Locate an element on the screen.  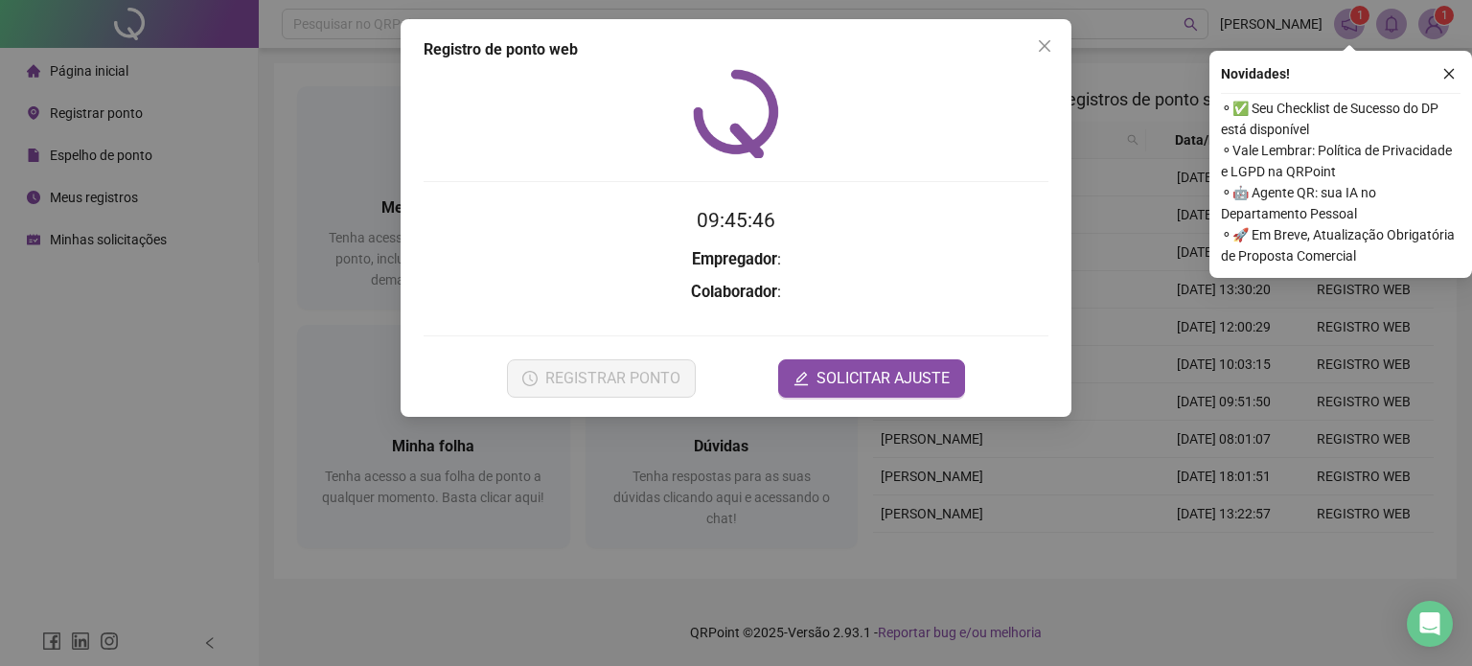
span: ⚬ ✅ Seu Checklist de Sucesso do DP está disponível is located at coordinates (1341, 119).